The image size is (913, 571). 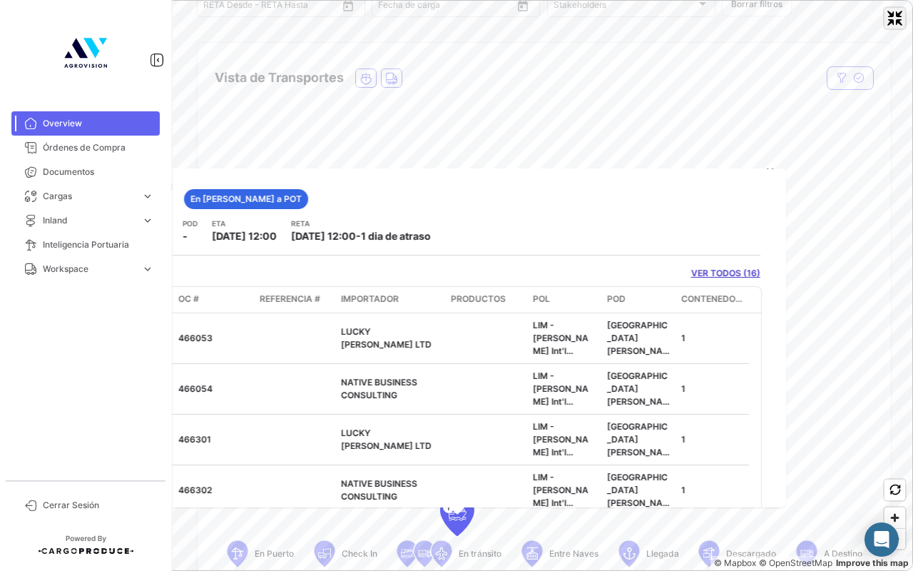 I want to click on datatable-header-cell: POD, so click(x=639, y=300).